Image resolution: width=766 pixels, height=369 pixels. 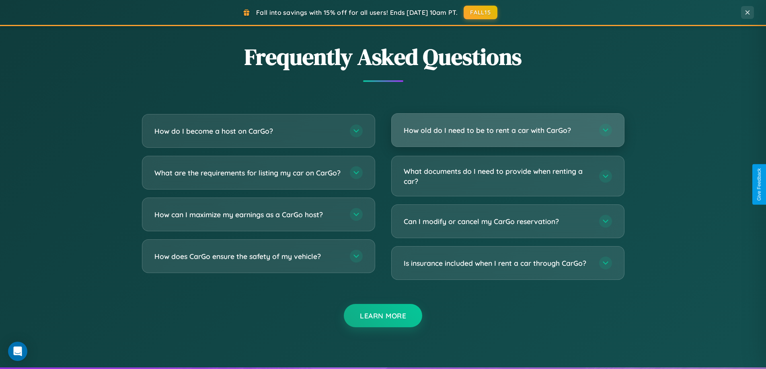 What do you see at coordinates (383, 57) in the screenshot?
I see `h2: Frequently Asked Questions` at bounding box center [383, 57].